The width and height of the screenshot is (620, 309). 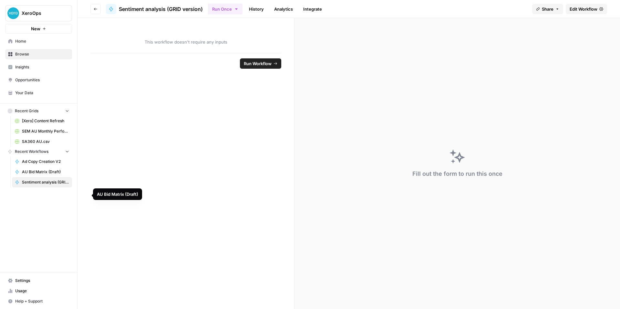 I want to click on span: Ad Copy Creation V2, so click(x=46, y=162).